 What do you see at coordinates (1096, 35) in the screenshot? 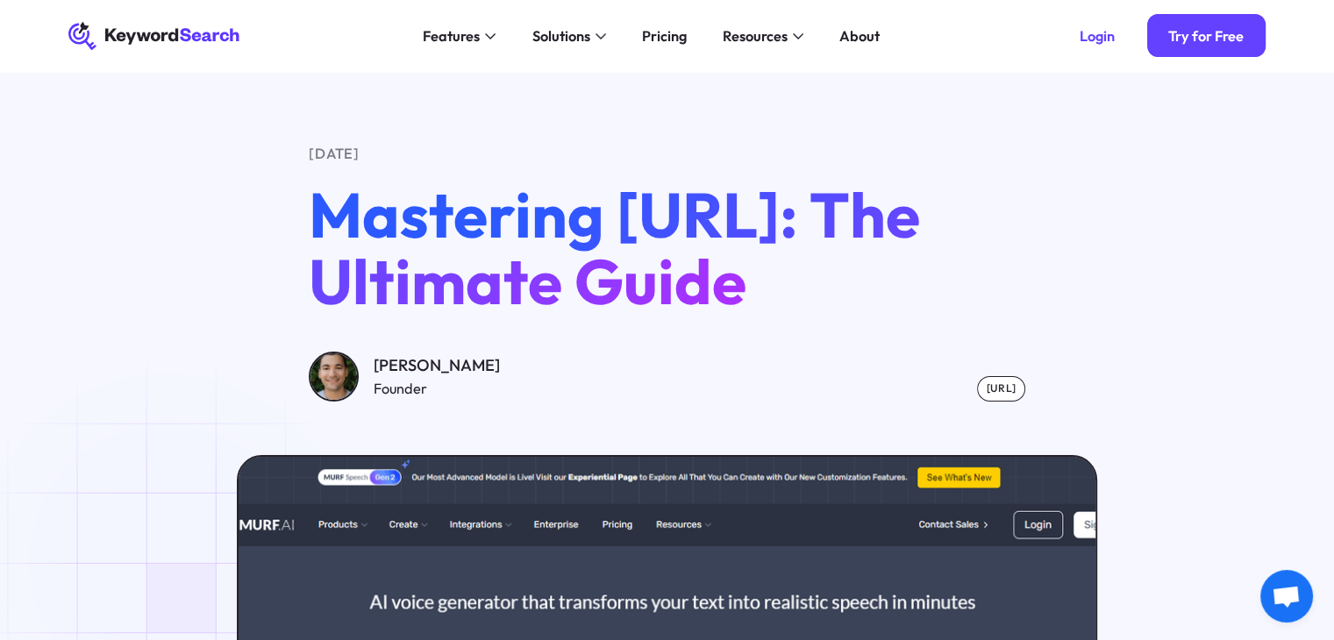
I see `a: Login` at bounding box center [1096, 35].